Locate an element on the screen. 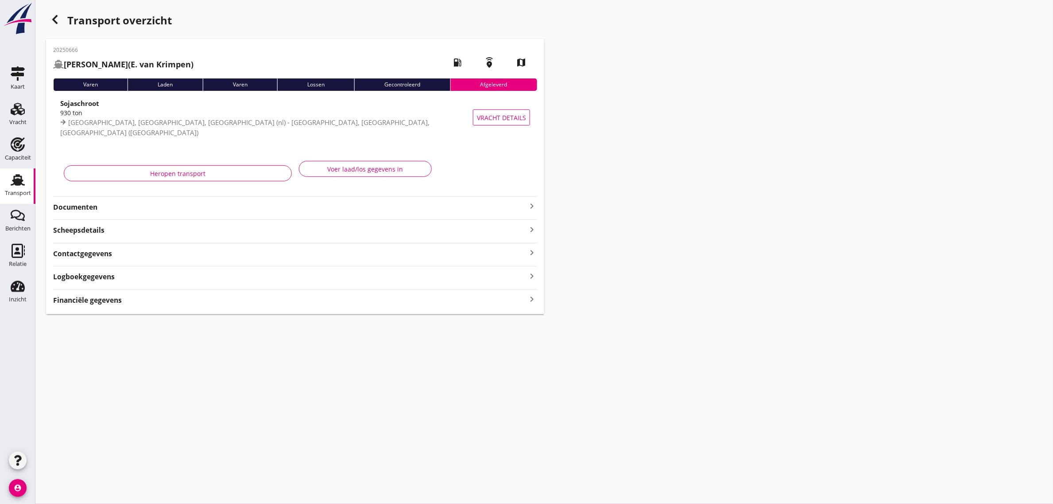  i: account_circle is located at coordinates (18, 488).